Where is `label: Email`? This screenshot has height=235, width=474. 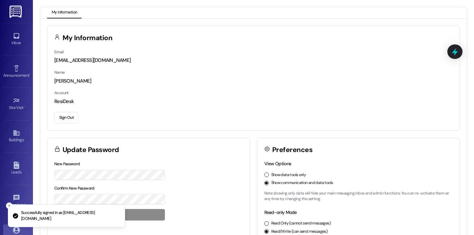 label: Email is located at coordinates (59, 52).